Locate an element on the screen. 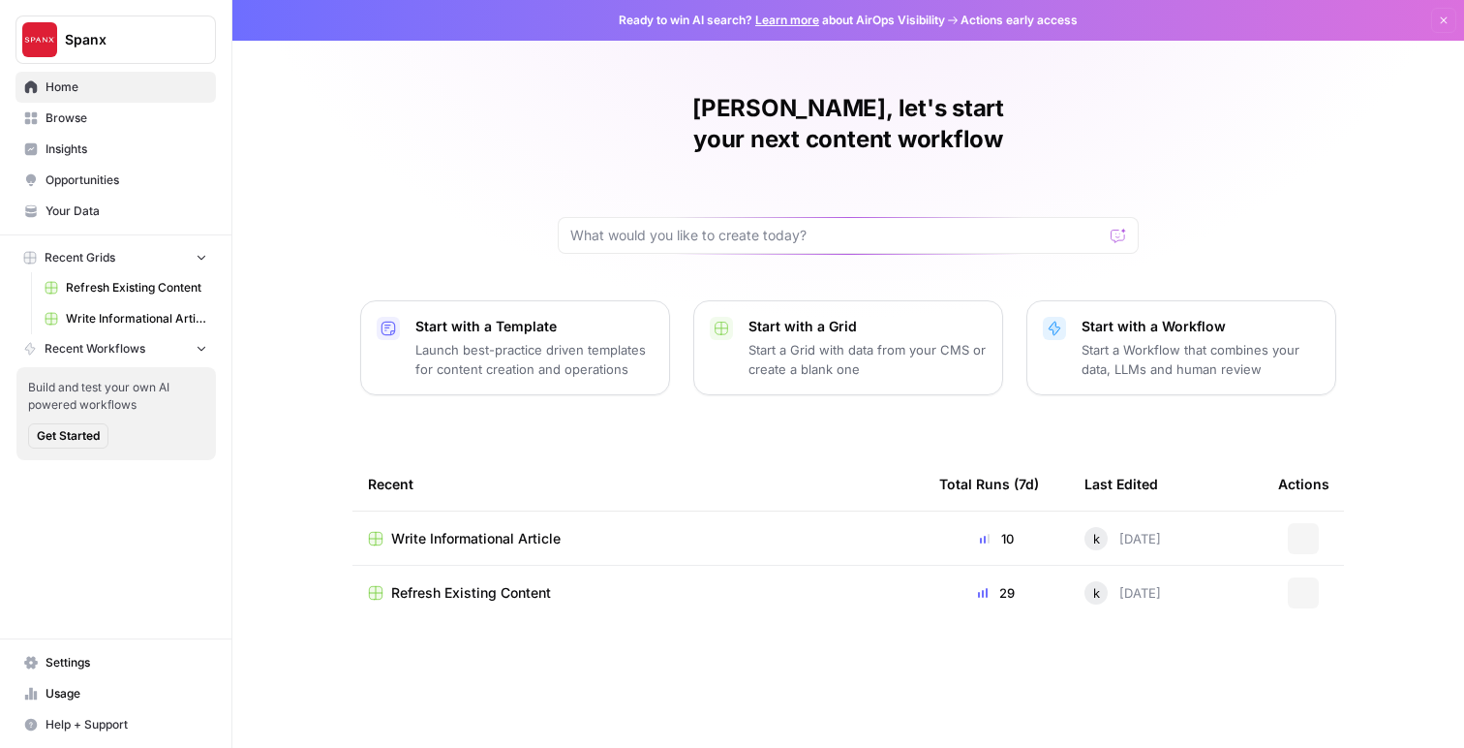 This screenshot has height=748, width=1464. span: Ready to win AI search? about AirOps Visibility is located at coordinates (781, 20).